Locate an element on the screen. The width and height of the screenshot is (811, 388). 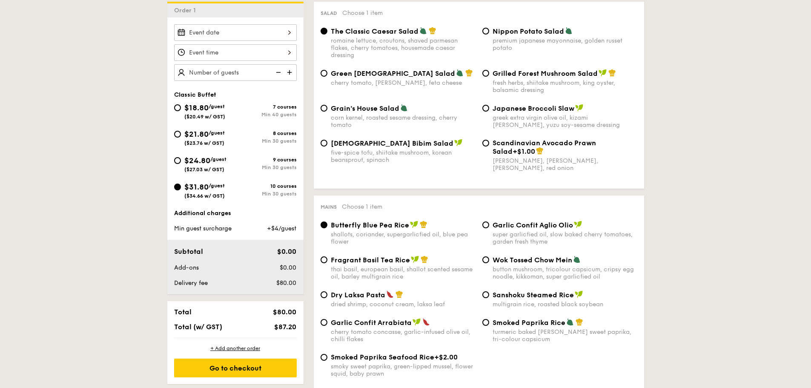
span: Total is located at coordinates (183, 312).